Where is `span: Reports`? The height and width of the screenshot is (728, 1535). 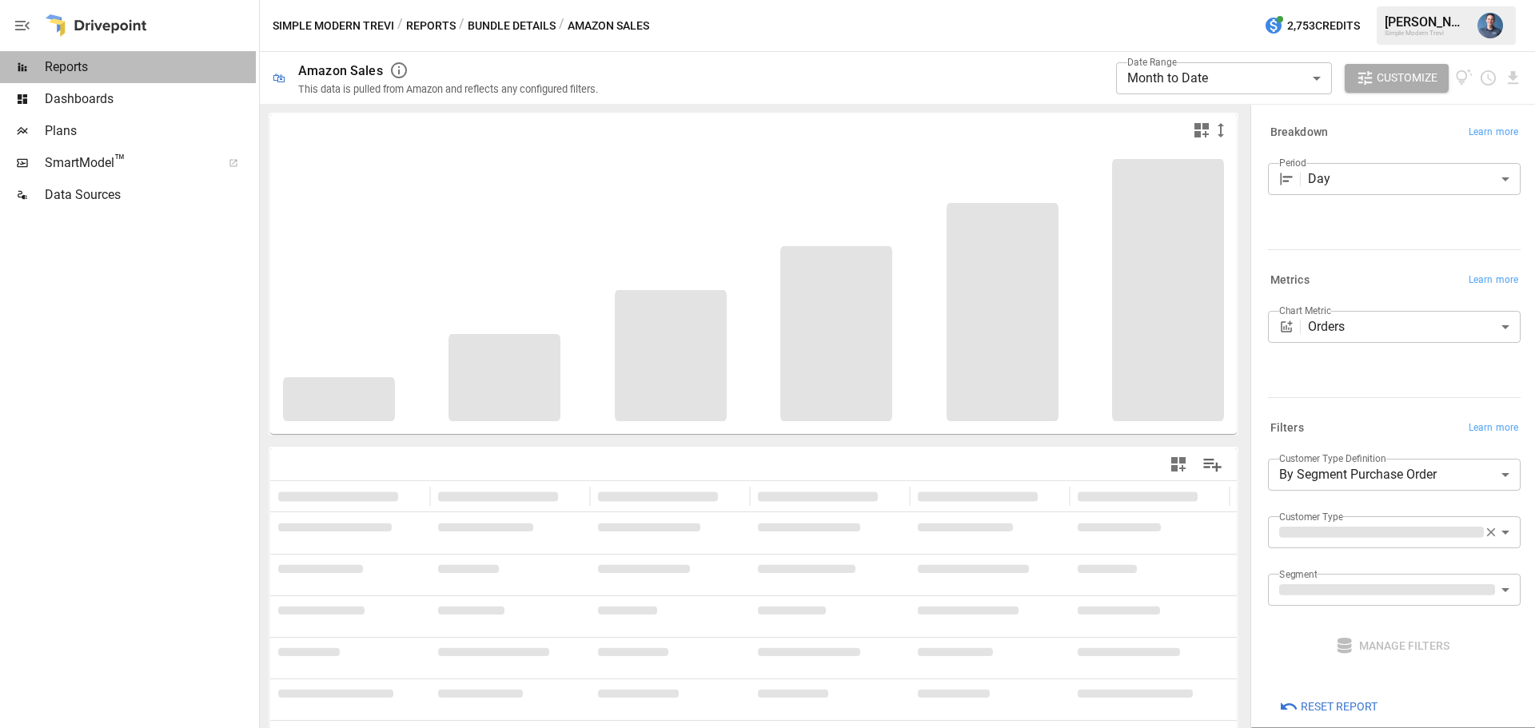
span: Reports is located at coordinates (150, 67).